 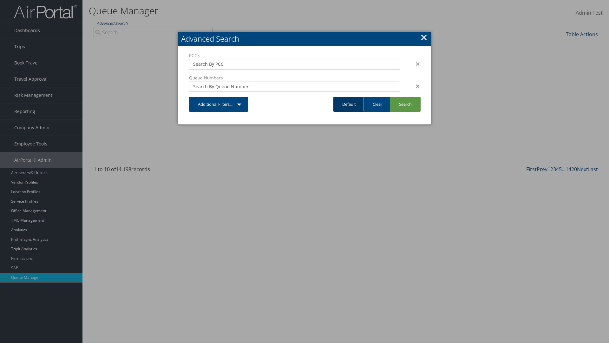 I want to click on label: PCCS, so click(x=295, y=56).